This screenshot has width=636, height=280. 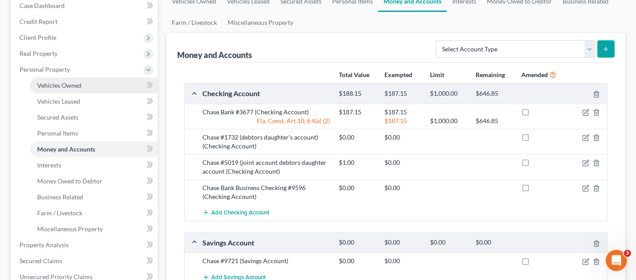 I want to click on div: Chase #9721 (Savings Account), so click(x=266, y=261).